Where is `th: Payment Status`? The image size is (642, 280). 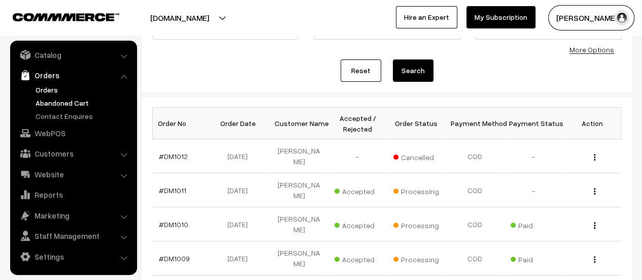 th: Payment Status is located at coordinates (534, 123).